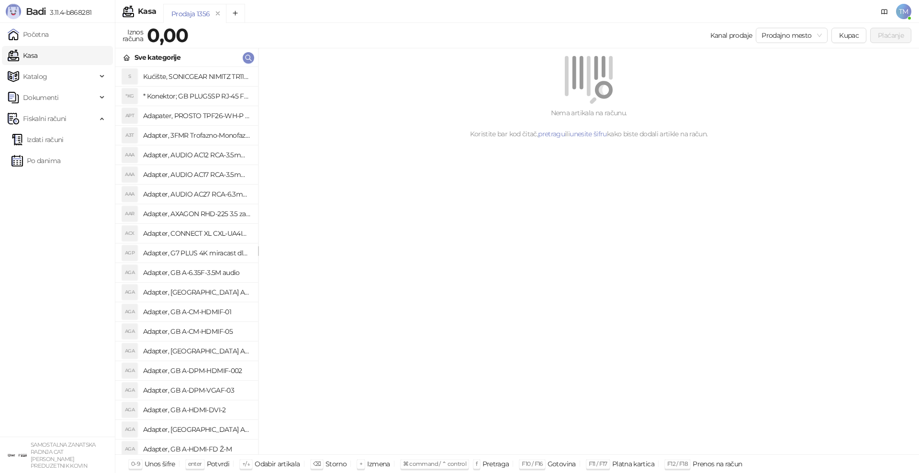 The width and height of the screenshot is (919, 473). What do you see at coordinates (589, 123) in the screenshot?
I see `div: Nema artikala na računu. Koristite bar kod čitač, ili kako biste dodali artikle na račun.` at bounding box center [589, 123].